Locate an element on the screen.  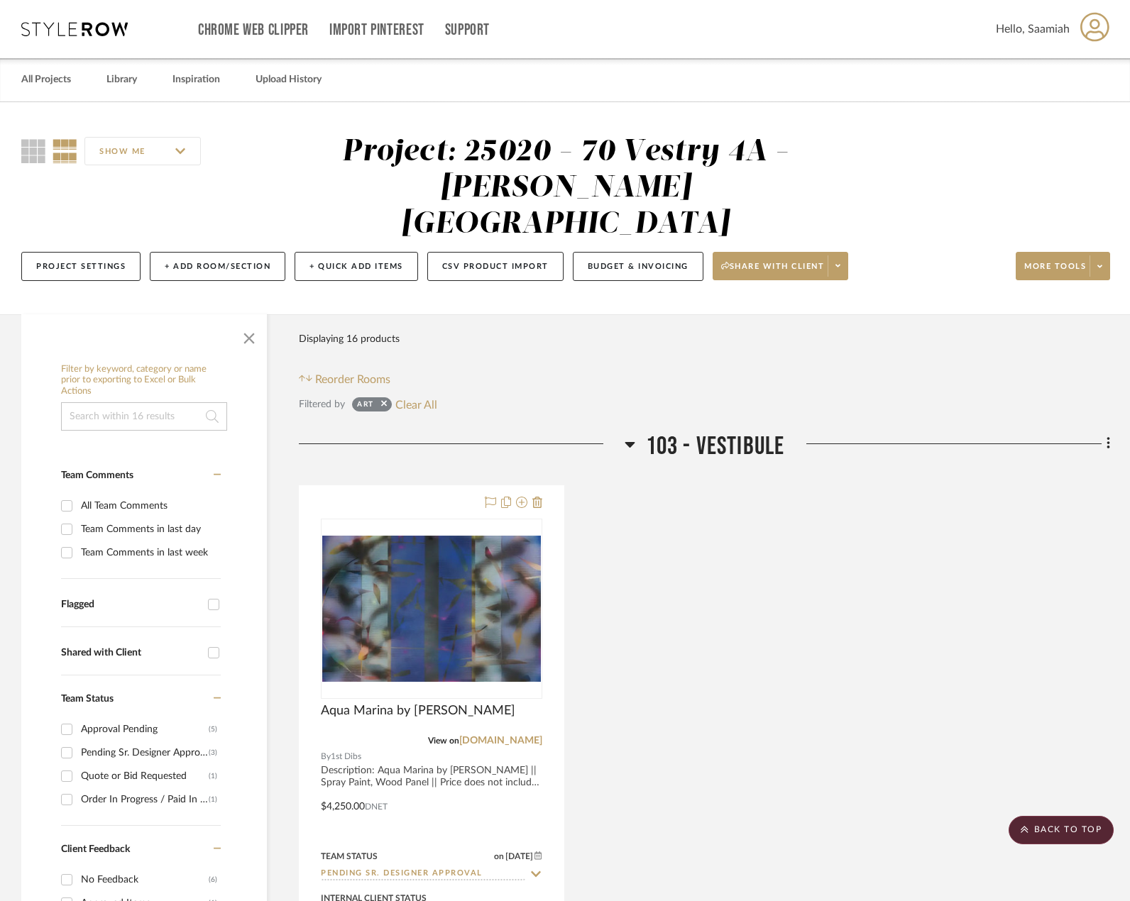
div: Team Comments in last week is located at coordinates (149, 553).